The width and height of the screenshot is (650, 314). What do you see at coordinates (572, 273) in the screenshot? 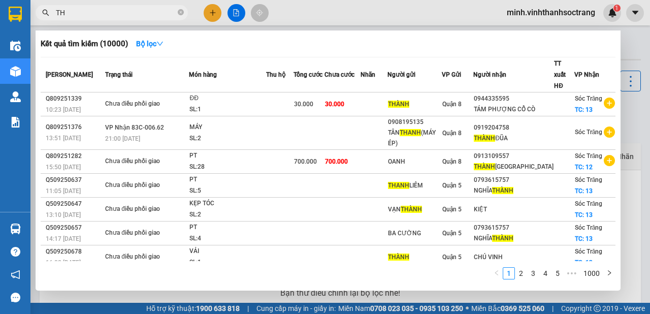
I see `li: Next 5 Pages` at bounding box center [572, 273].